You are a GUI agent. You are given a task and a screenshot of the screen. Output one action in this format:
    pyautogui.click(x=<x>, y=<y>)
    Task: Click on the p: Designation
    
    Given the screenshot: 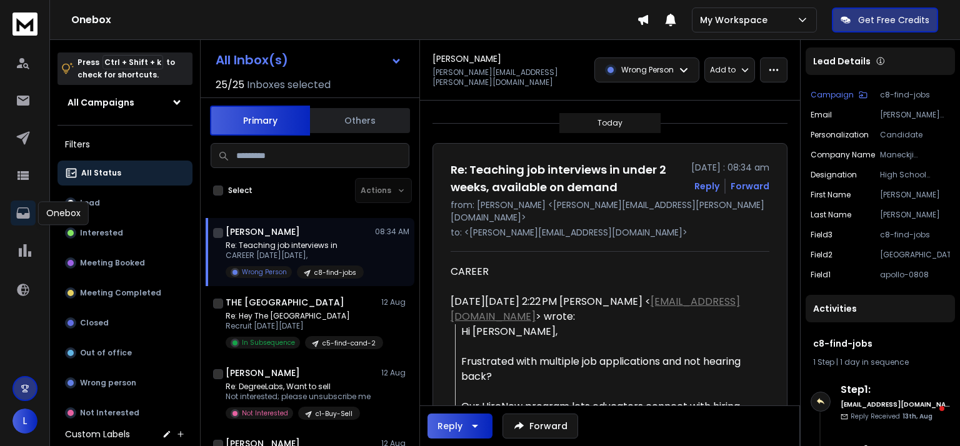 What is the action you would take?
    pyautogui.click(x=834, y=175)
    